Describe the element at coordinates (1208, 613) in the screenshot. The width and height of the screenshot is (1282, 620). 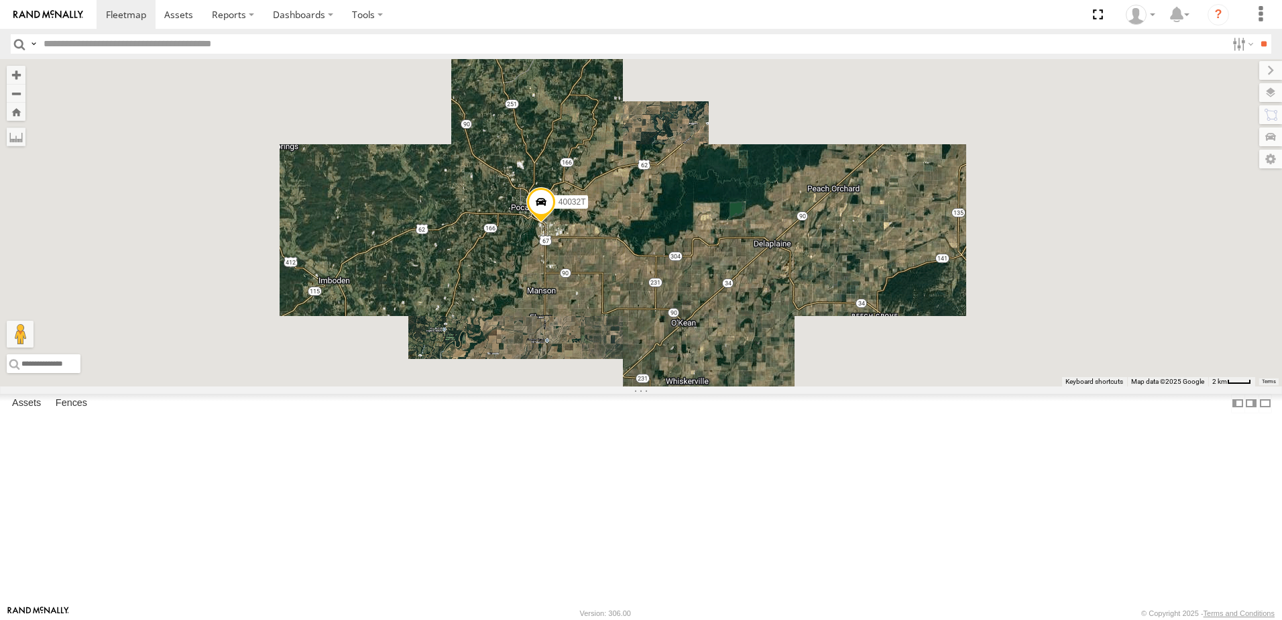
I see `div: © Copyright 2025 -` at that location.